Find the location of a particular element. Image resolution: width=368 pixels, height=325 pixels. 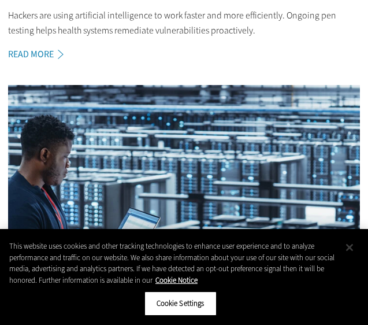

a: Read More is located at coordinates (42, 54).